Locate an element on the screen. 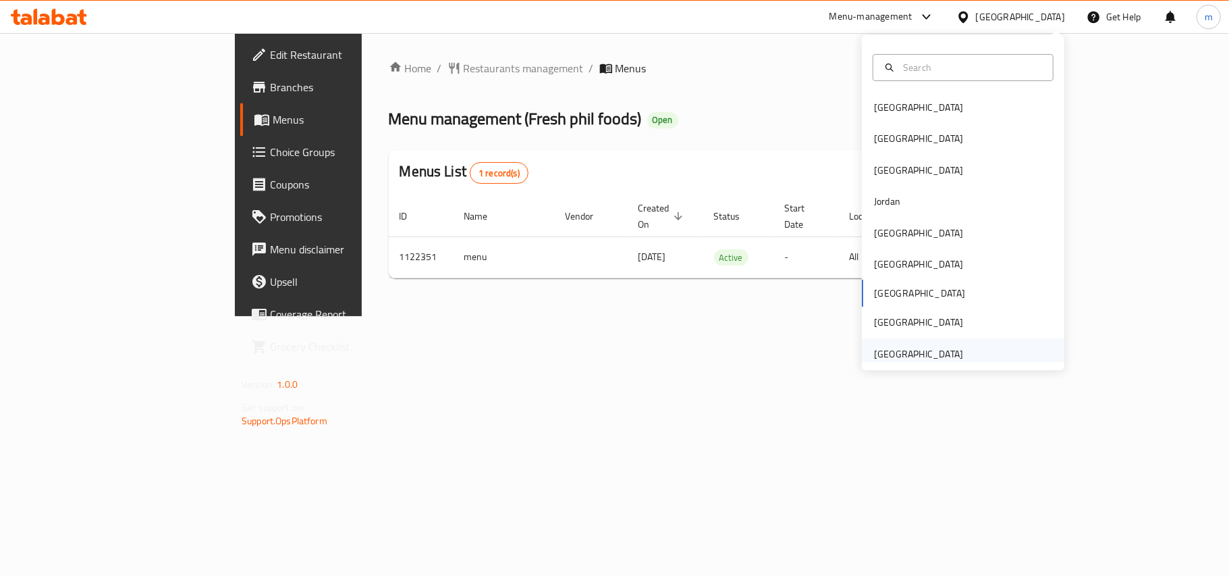 The height and width of the screenshot is (577, 1229). a: Edit Restaurant is located at coordinates (340, 55).